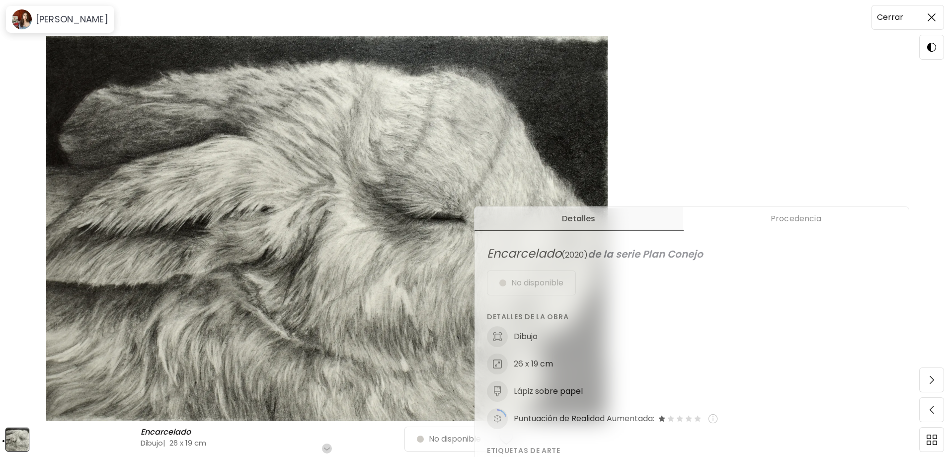 This screenshot has height=457, width=949. Describe the element at coordinates (526, 336) in the screenshot. I see `h6: Dibujo` at that location.